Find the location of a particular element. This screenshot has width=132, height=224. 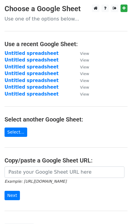

a: Select... is located at coordinates (16, 132).